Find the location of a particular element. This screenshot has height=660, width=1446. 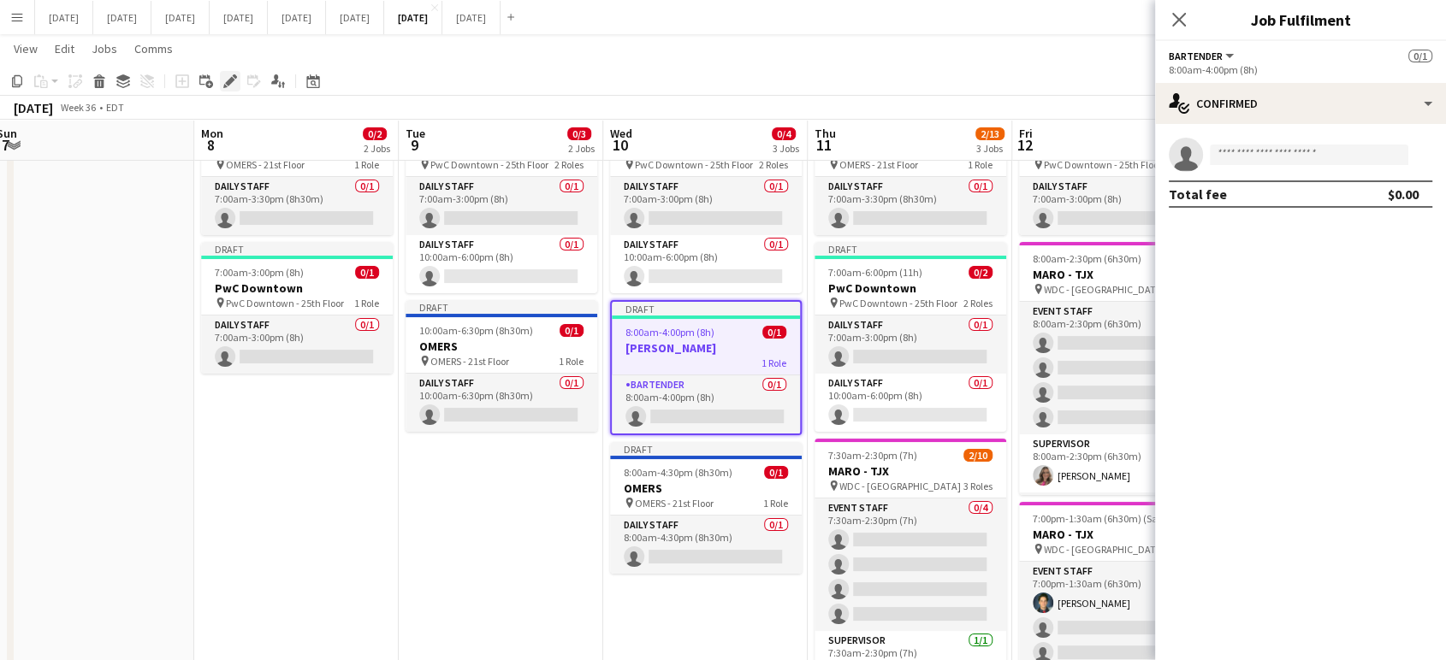

span: 0/2 is located at coordinates (375, 133).